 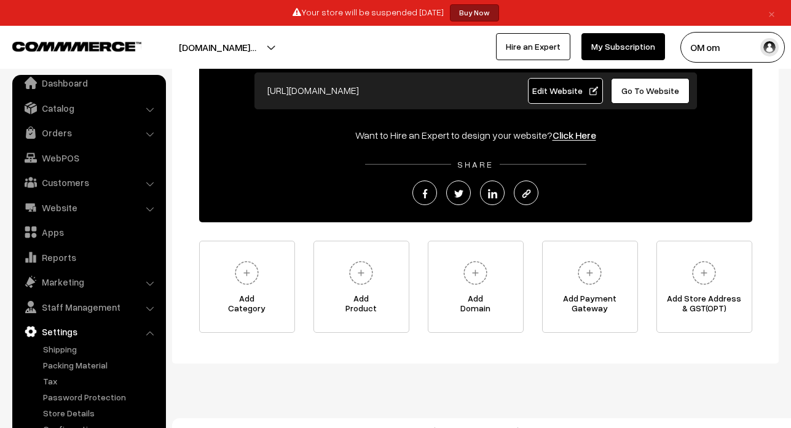 What do you see at coordinates (732, 47) in the screenshot?
I see `button: OM om` at bounding box center [732, 47].